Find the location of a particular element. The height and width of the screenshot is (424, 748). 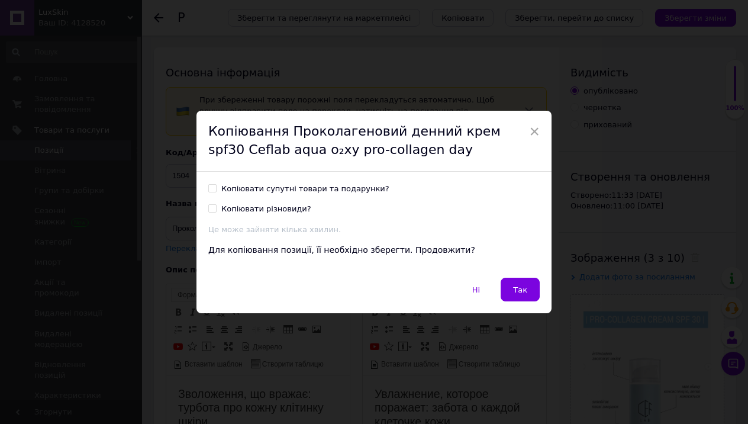

div: Копіювати різновиди? is located at coordinates (266, 209).